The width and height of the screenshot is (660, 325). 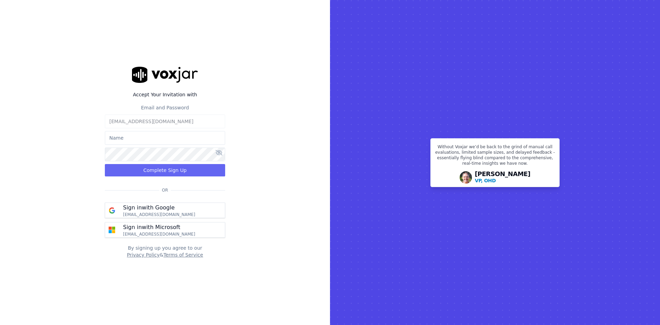 What do you see at coordinates (165, 190) in the screenshot?
I see `span: Or` at bounding box center [165, 190].